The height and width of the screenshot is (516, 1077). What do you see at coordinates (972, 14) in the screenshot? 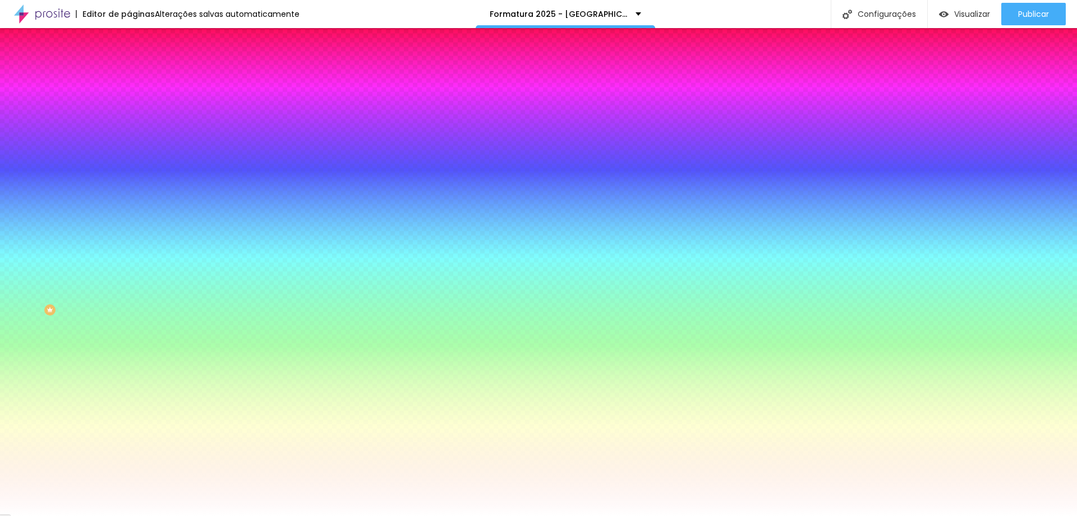
I see `span: Visualizar` at bounding box center [972, 14].